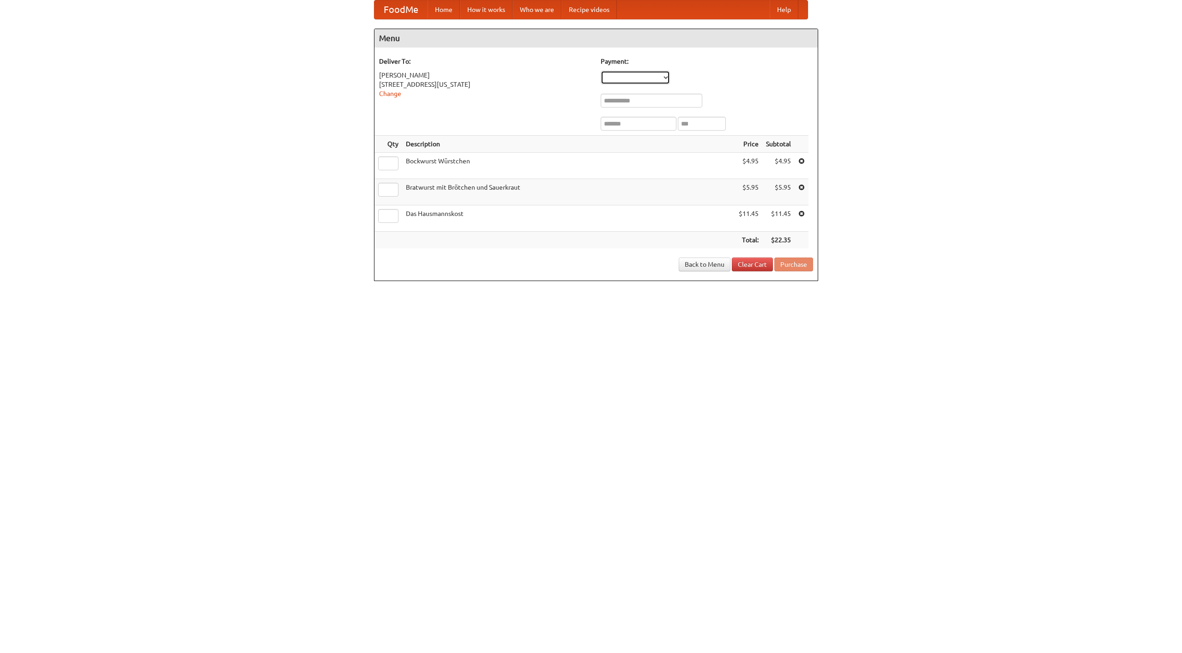 The image size is (1182, 653). I want to click on th: Description, so click(568, 144).